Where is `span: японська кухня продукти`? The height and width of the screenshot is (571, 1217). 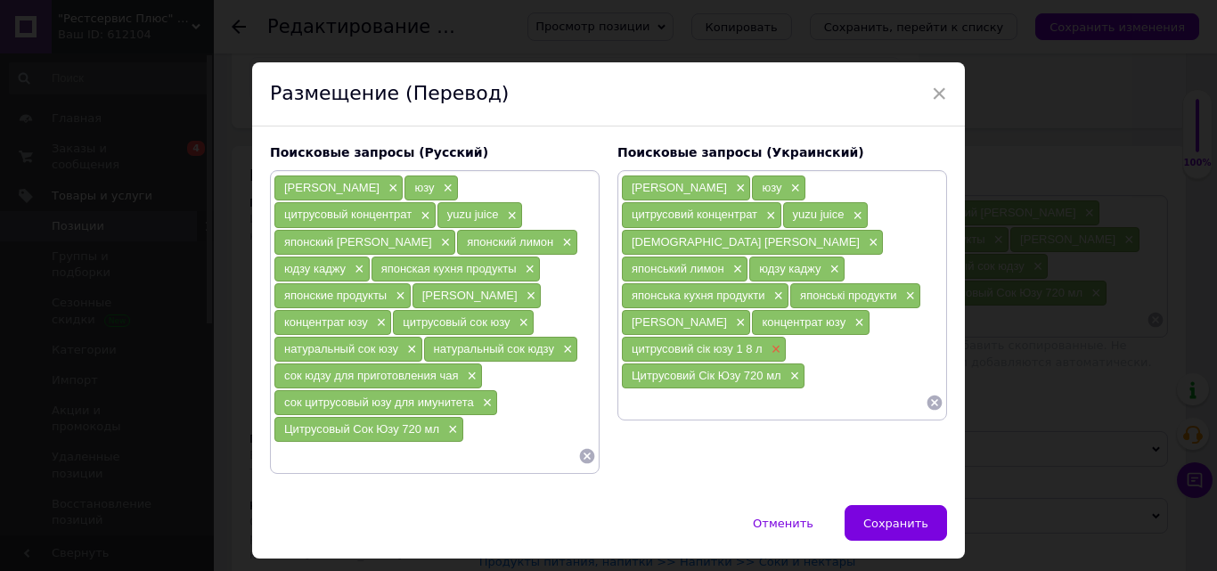 span: японська кухня продукти is located at coordinates (698, 295).